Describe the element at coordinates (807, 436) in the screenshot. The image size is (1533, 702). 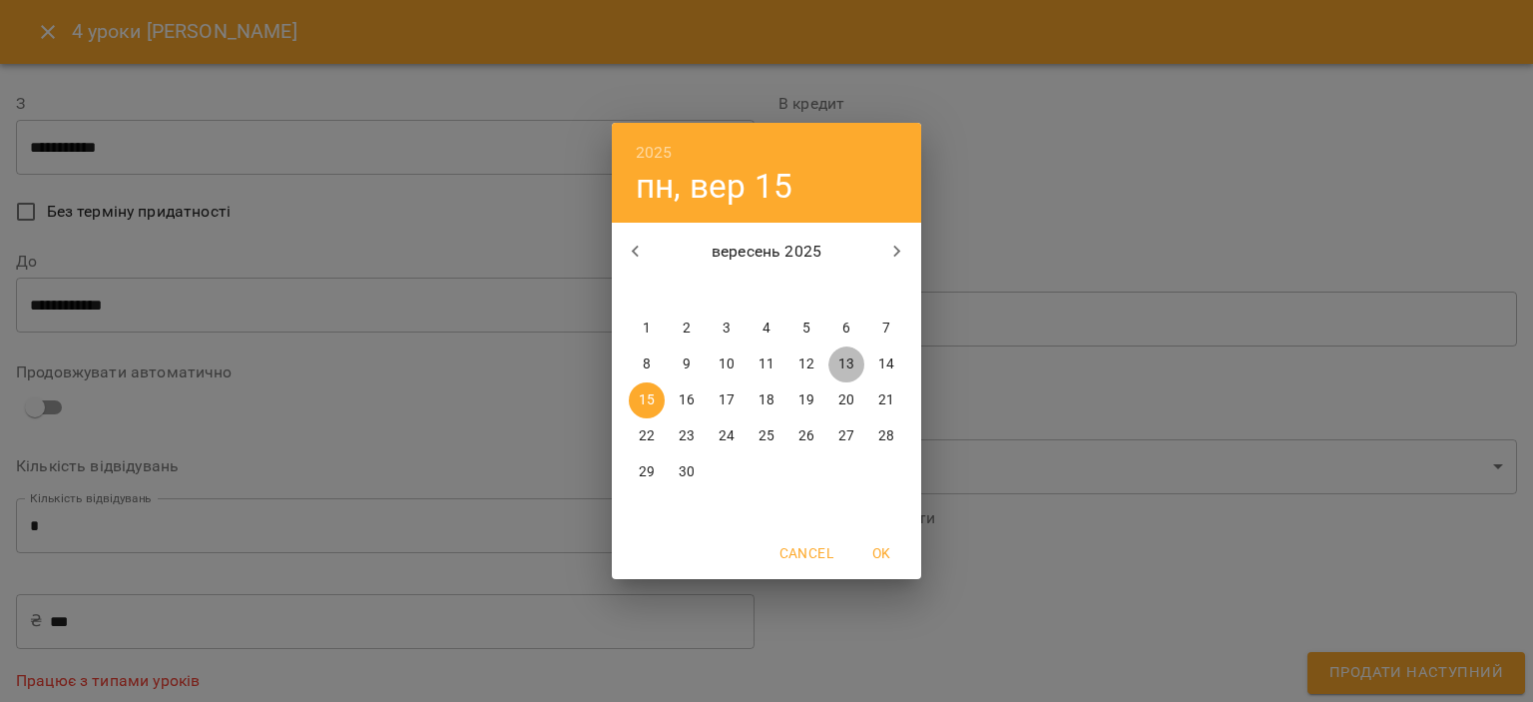
I see `p: 26` at that location.